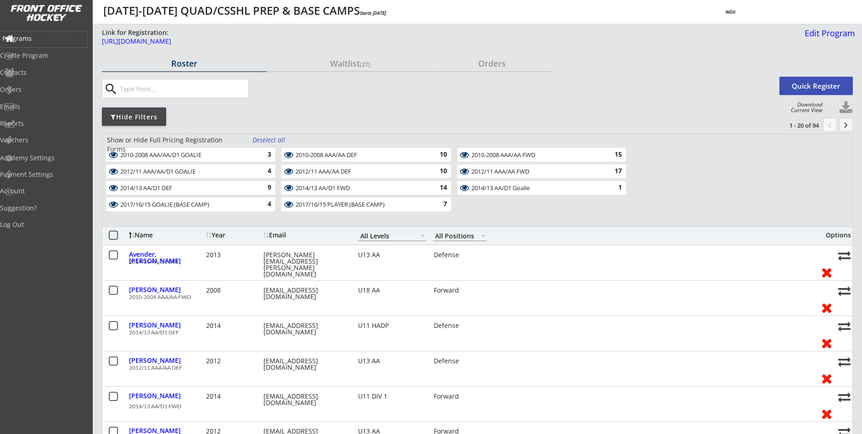  What do you see at coordinates (183, 89) in the screenshot?
I see `input: Type here...` at bounding box center [183, 89].